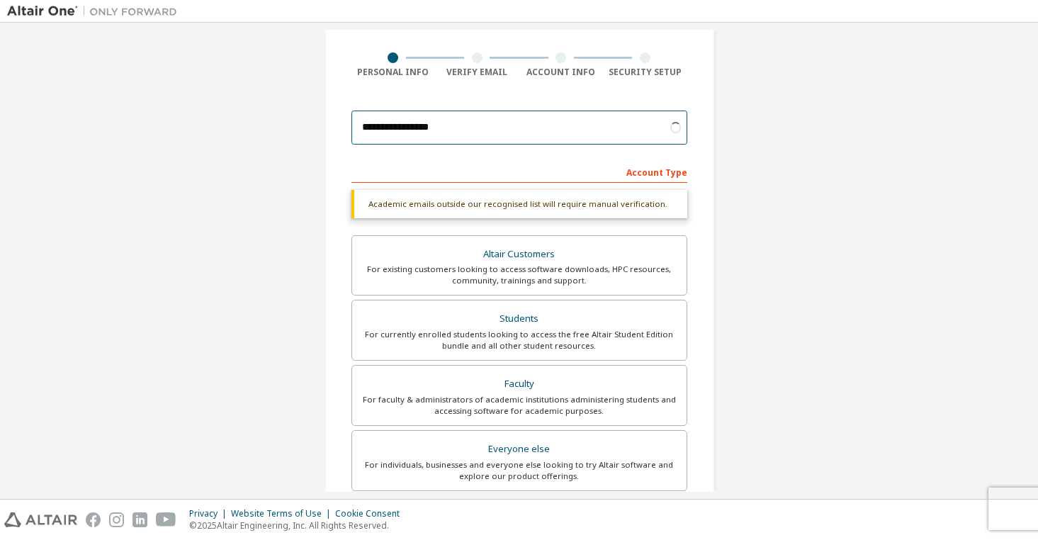 This screenshot has width=1038, height=540. What do you see at coordinates (283, 514) in the screenshot?
I see `div: Website Terms of Use` at bounding box center [283, 514].